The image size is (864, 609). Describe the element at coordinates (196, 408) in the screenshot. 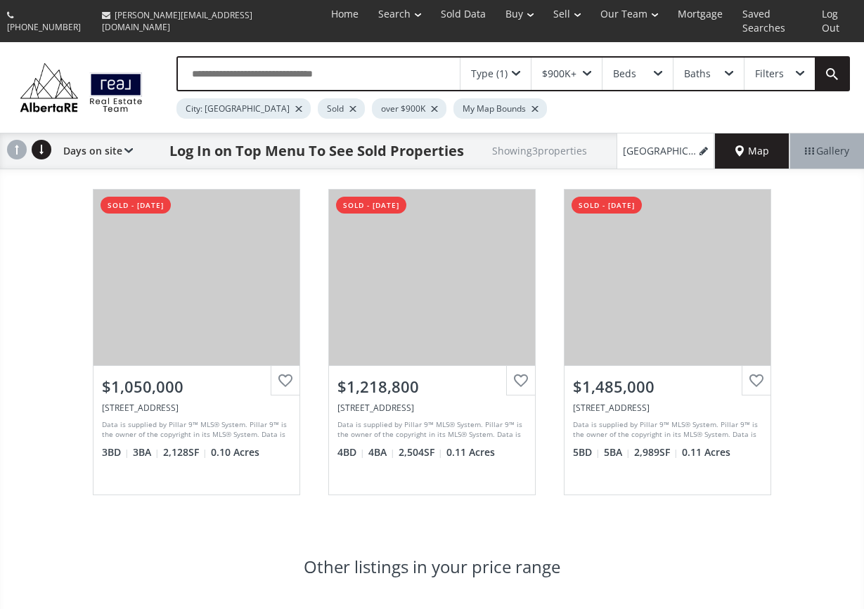

I see `div: 38 Aspen Summit Mount SW, Calgary, AB T3H 0V8` at that location.